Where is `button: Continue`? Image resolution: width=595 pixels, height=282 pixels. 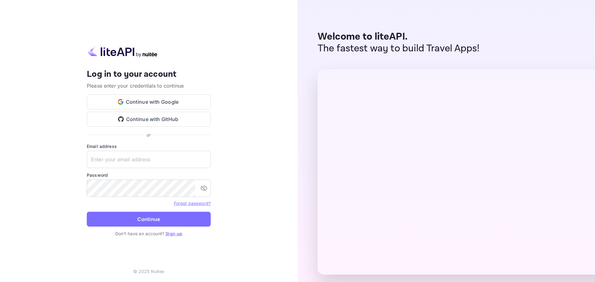 button: Continue is located at coordinates (149, 219).